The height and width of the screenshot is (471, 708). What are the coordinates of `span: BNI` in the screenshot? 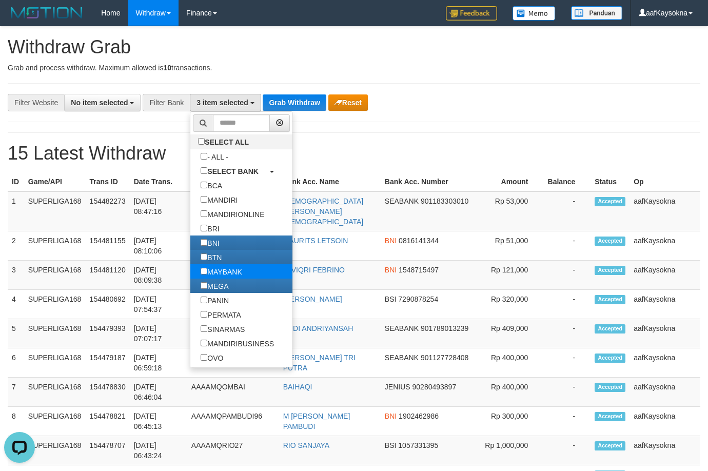 It's located at (390, 416).